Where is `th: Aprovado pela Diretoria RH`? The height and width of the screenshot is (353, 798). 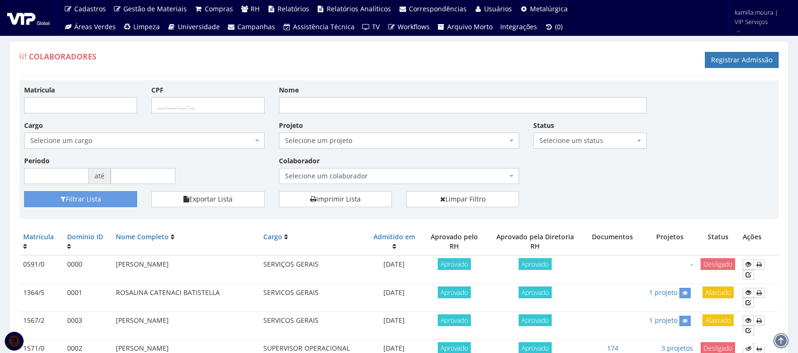 th: Aprovado pela Diretoria RH is located at coordinates (535, 242).